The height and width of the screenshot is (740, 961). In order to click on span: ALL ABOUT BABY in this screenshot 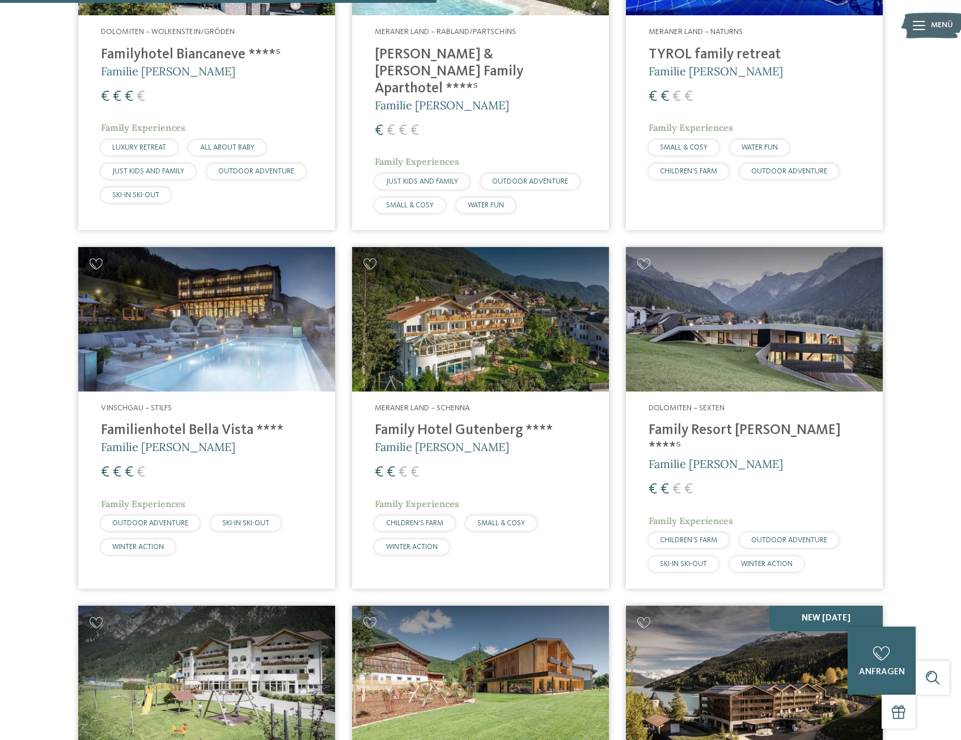, I will do `click(227, 147)`.